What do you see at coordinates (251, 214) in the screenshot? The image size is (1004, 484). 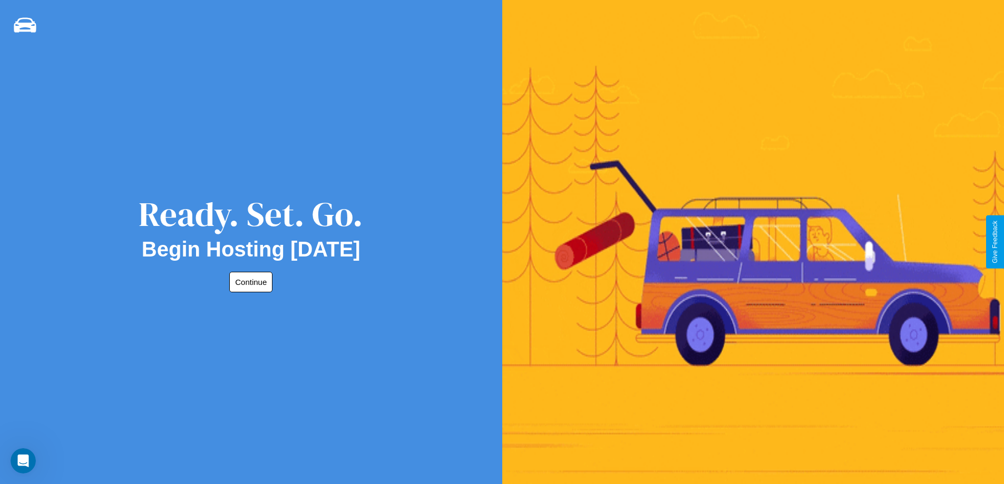 I see `div: Ready. Set. Go.` at bounding box center [251, 214].